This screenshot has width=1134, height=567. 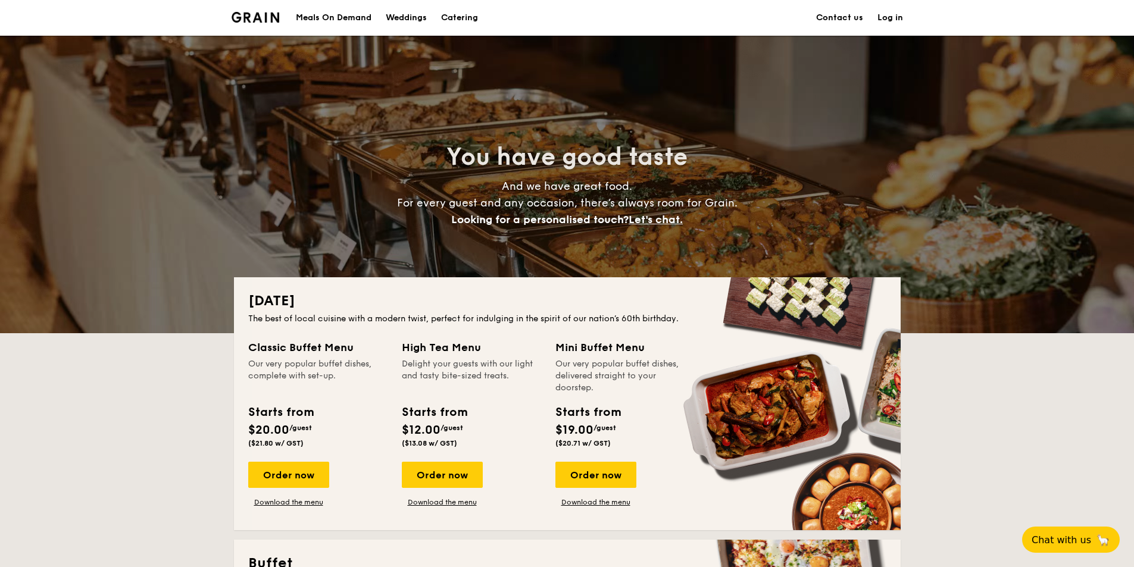 I want to click on div: Delight your guests with our light and tasty bite-sized treats., so click(x=471, y=376).